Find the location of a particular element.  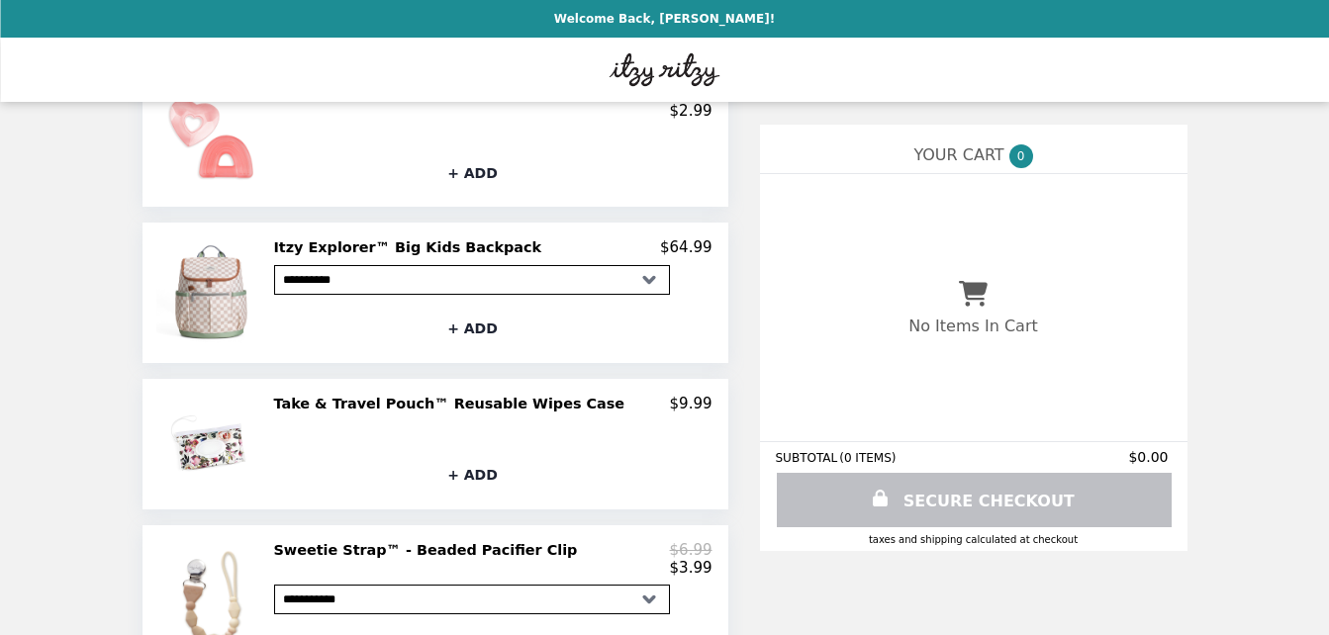

img: Take & Travel Pouch™ Reusable Wipes Case is located at coordinates (213, 444).